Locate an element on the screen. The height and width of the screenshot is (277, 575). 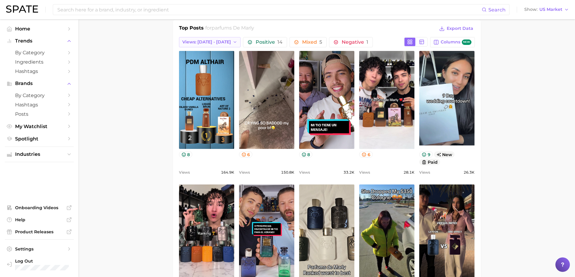
button: Export Data is located at coordinates (456, 29).